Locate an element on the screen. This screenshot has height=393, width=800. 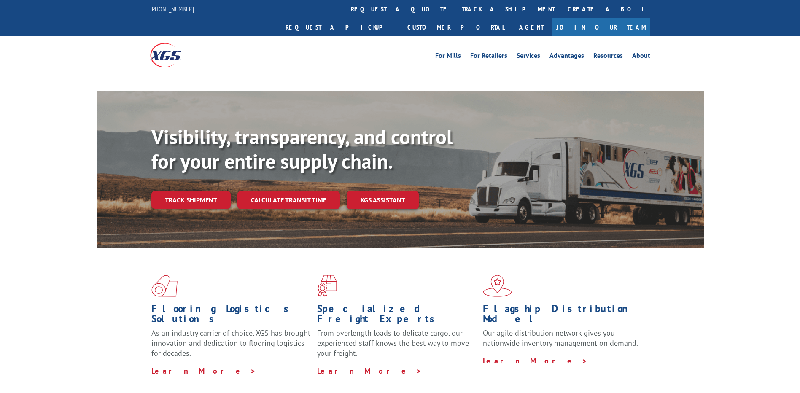
a: Calculate transit time is located at coordinates (288, 200).